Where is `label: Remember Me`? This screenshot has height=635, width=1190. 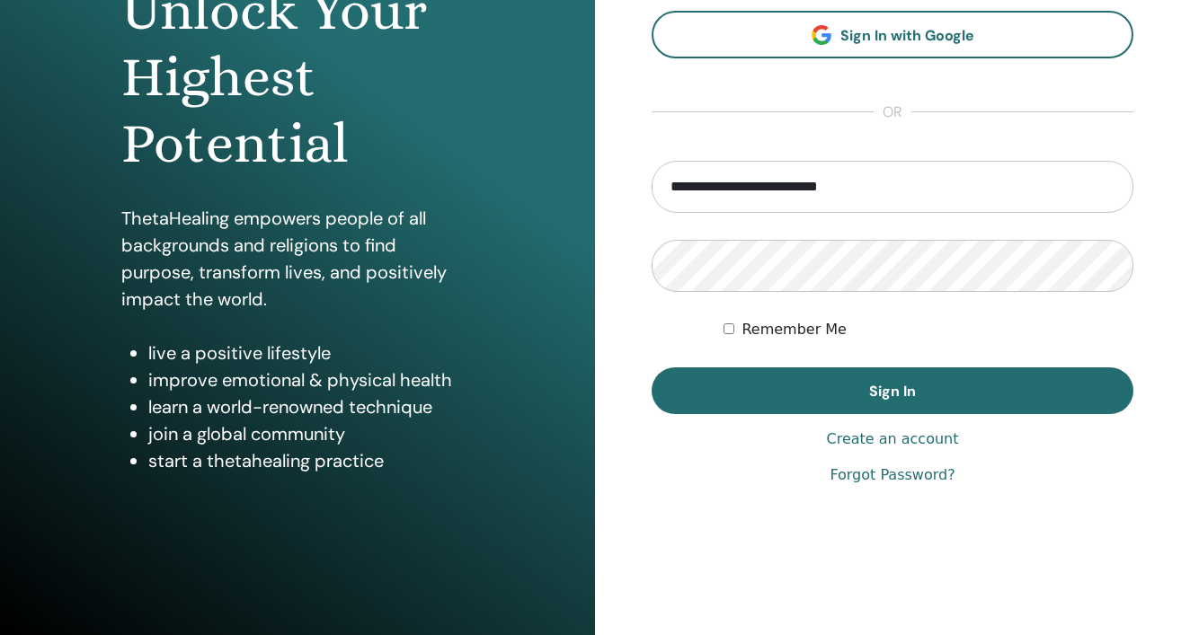
label: Remember Me is located at coordinates (793, 330).